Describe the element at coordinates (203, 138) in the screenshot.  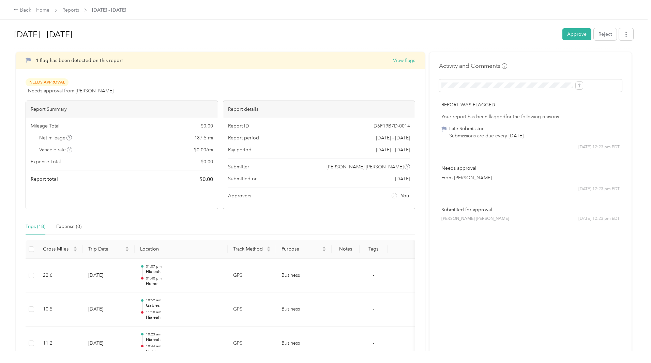
I see `span: 187.5 mi` at that location.